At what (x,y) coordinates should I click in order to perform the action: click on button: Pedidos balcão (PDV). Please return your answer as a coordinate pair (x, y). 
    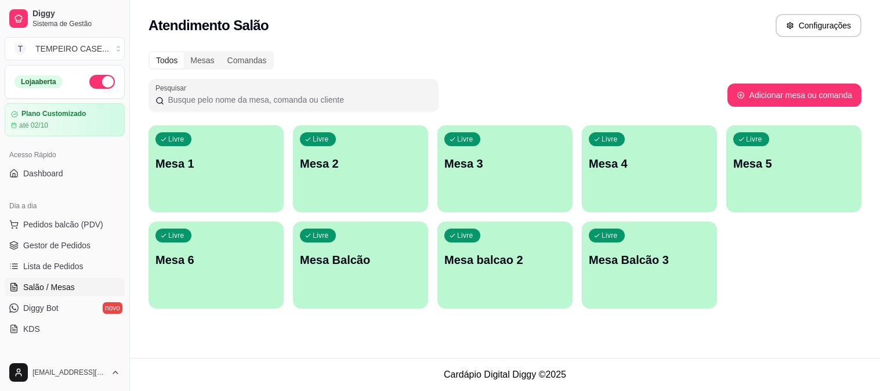
    Looking at the image, I should click on (64, 224).